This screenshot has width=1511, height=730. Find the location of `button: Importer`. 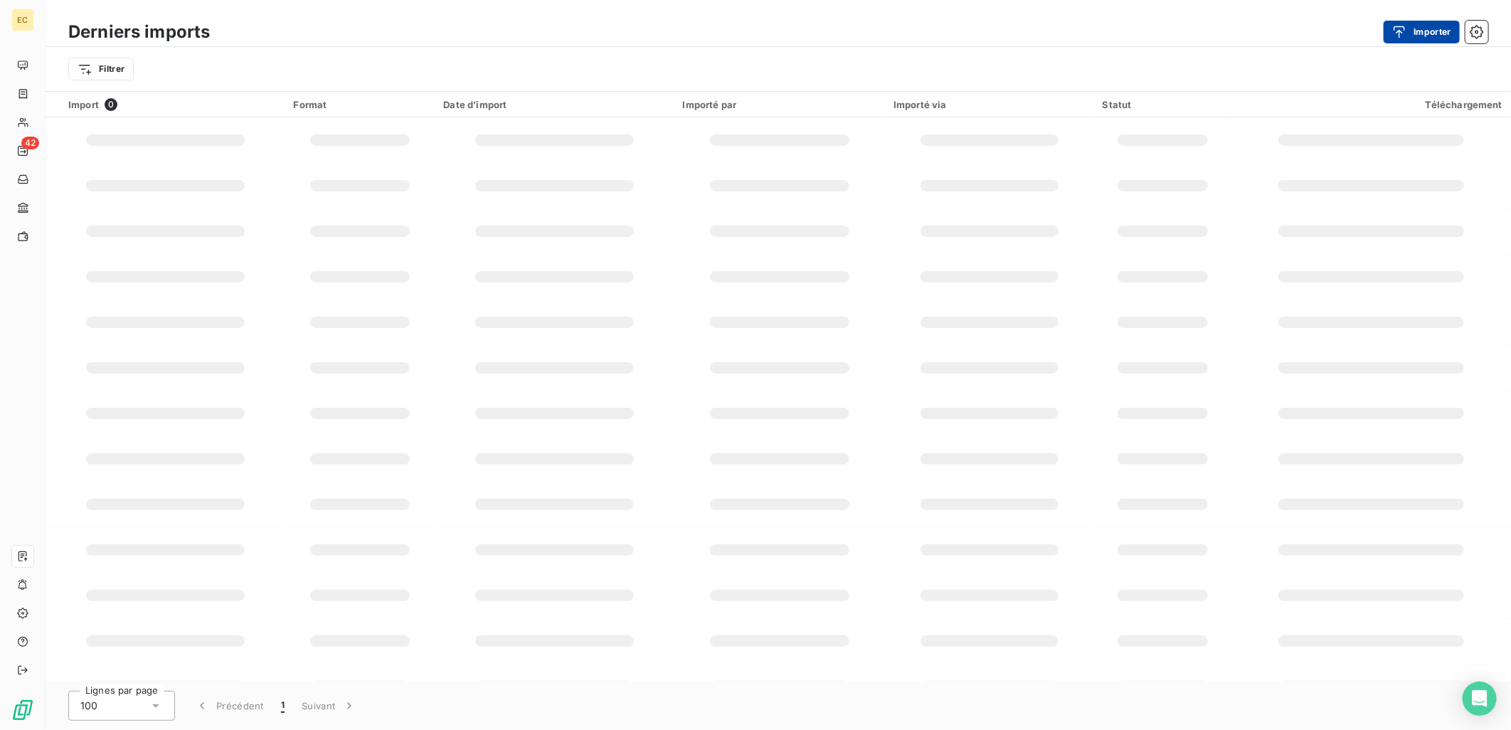

button: Importer is located at coordinates (1422, 32).